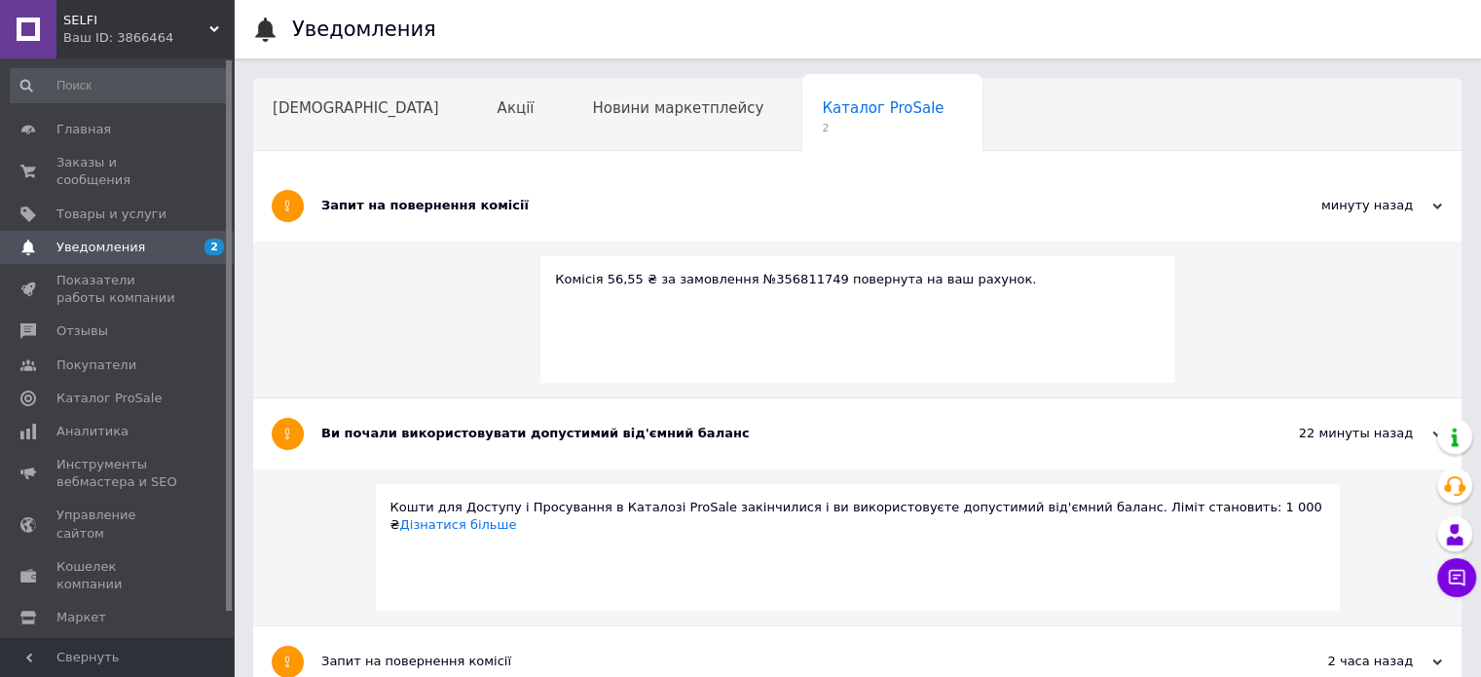 The height and width of the screenshot is (677, 1481). Describe the element at coordinates (111, 214) in the screenshot. I see `span: Товары и услуги` at that location.